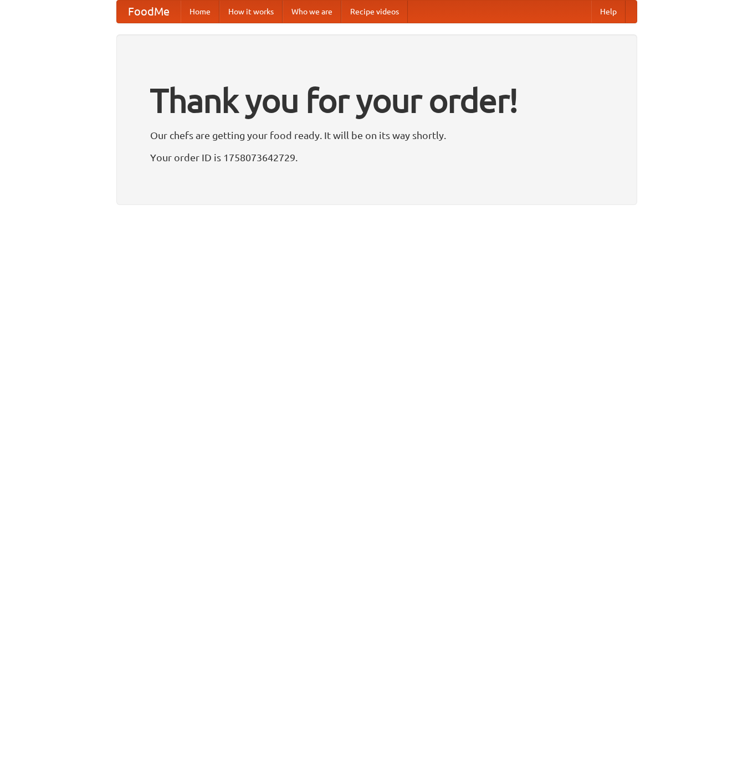 Image resolution: width=753 pixels, height=784 pixels. Describe the element at coordinates (251, 12) in the screenshot. I see `a: How it works` at that location.